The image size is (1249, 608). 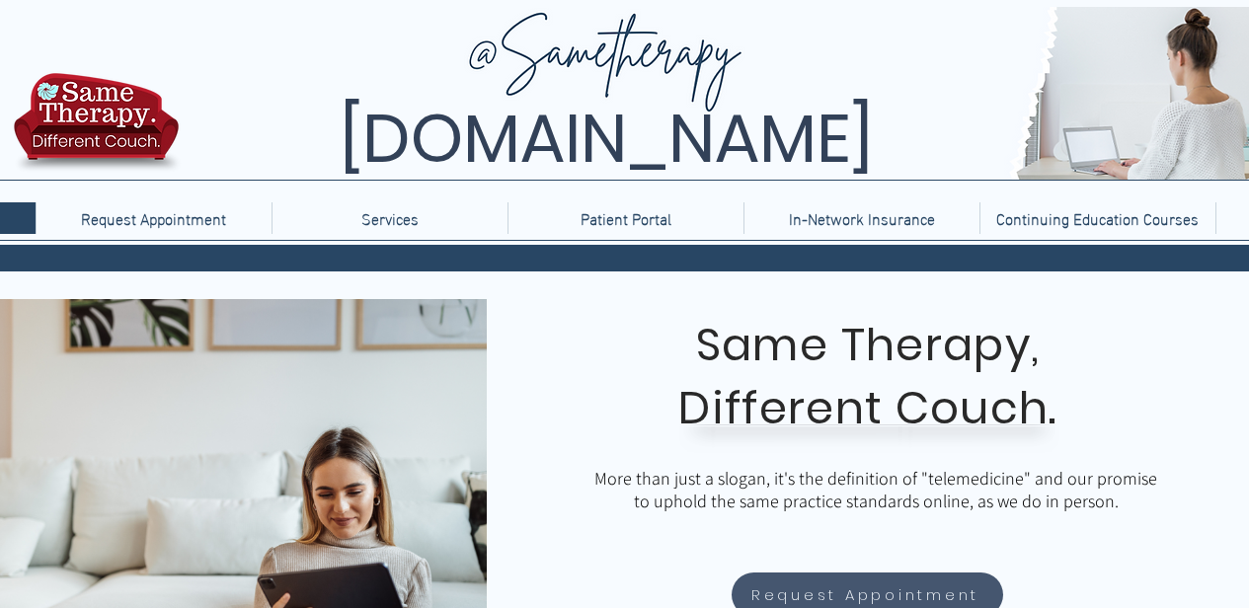 What do you see at coordinates (625, 218) in the screenshot?
I see `a: Patient Portal` at bounding box center [625, 218].